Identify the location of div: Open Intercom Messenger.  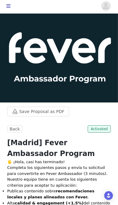
(108, 195).